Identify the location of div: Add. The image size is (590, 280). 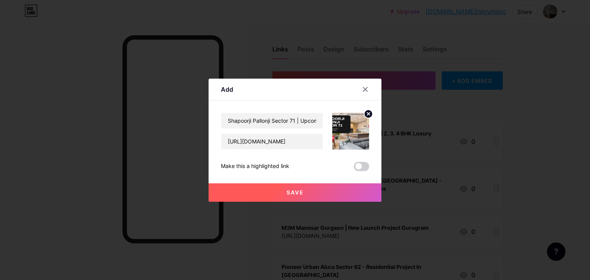
(227, 89).